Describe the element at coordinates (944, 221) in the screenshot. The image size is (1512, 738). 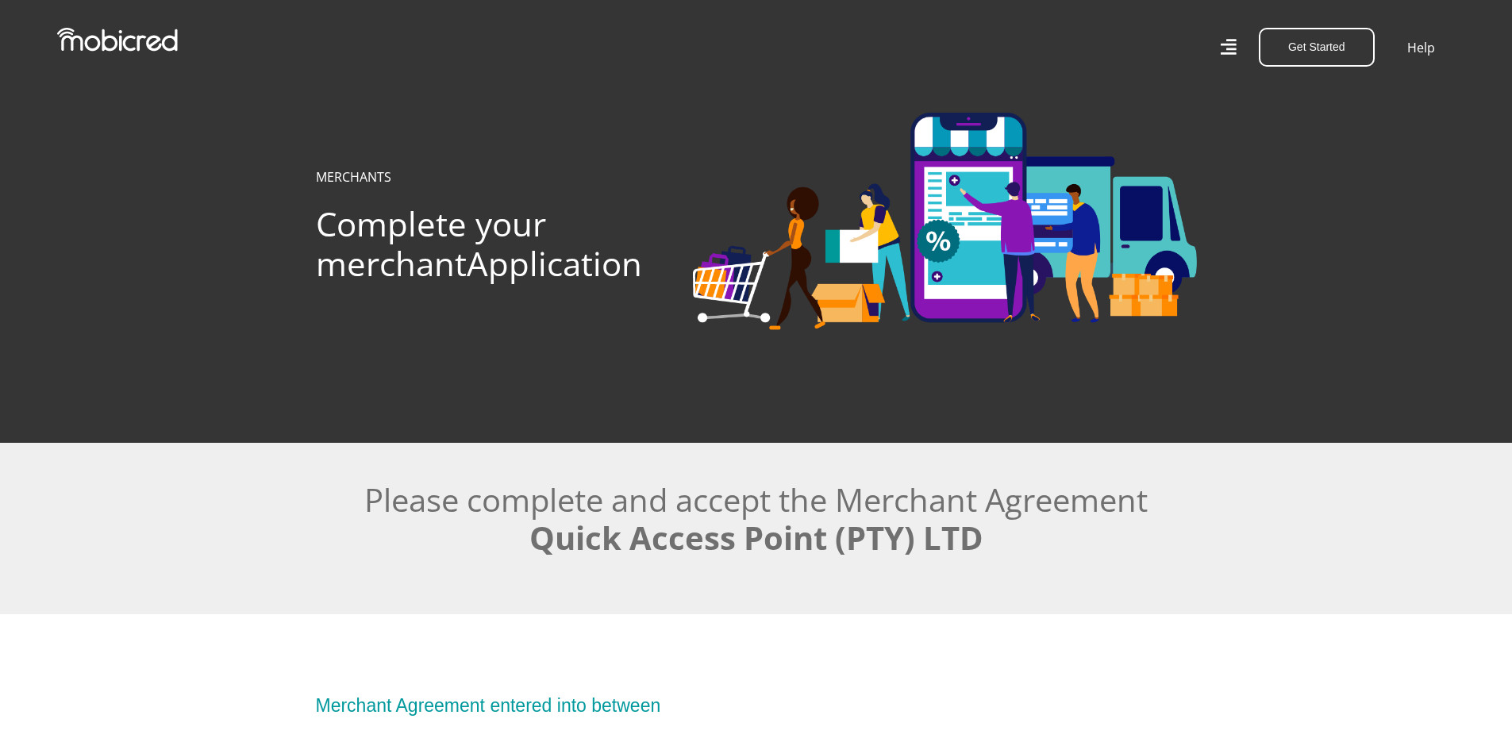
I see `img: Merchants` at that location.